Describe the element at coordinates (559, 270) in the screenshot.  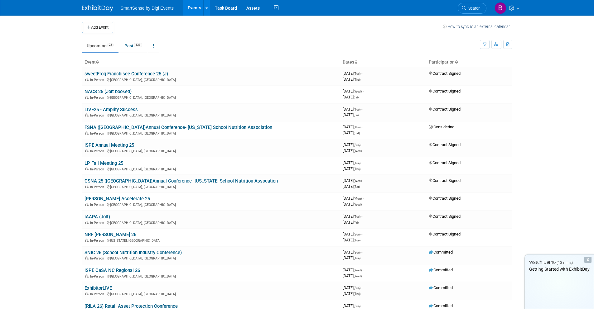
I see `div: Getting Started with ExhibitDay` at that location.